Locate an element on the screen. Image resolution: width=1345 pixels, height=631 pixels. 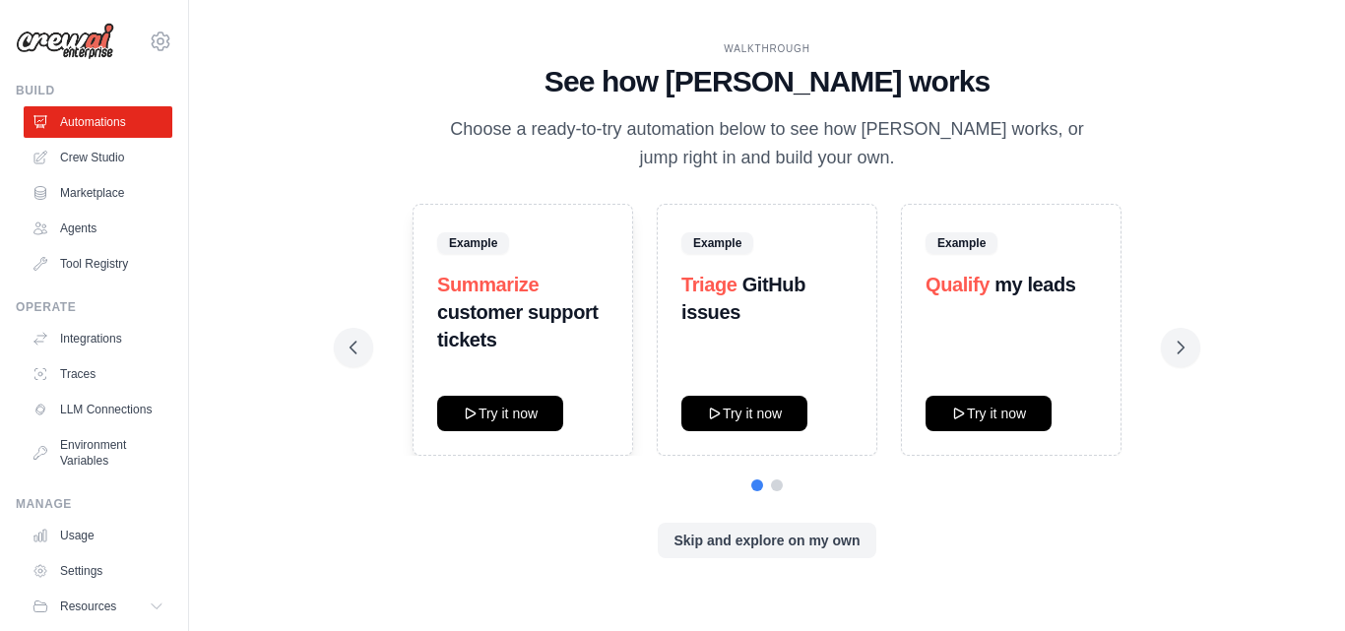
span: Resources is located at coordinates (88, 607).